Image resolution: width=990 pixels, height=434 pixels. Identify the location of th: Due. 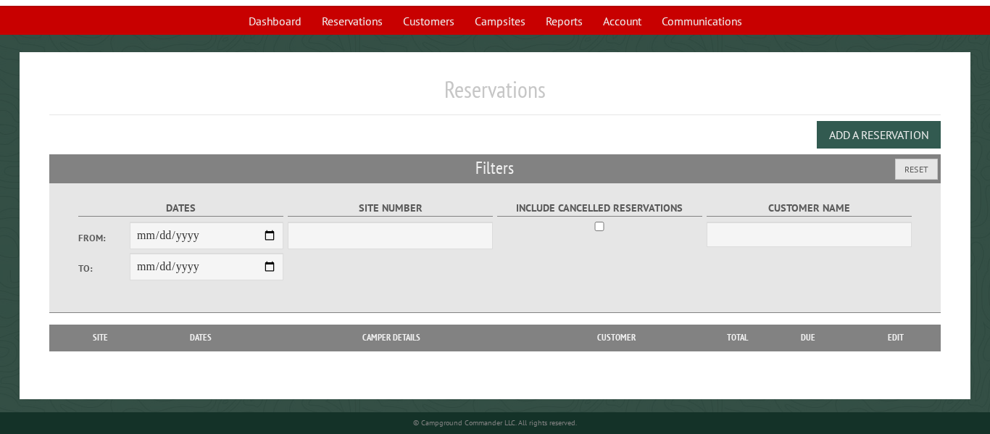
(809, 338).